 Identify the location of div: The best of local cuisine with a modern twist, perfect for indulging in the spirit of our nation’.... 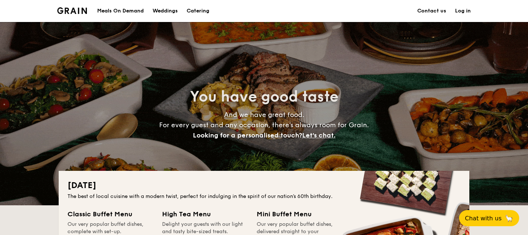
(264, 197).